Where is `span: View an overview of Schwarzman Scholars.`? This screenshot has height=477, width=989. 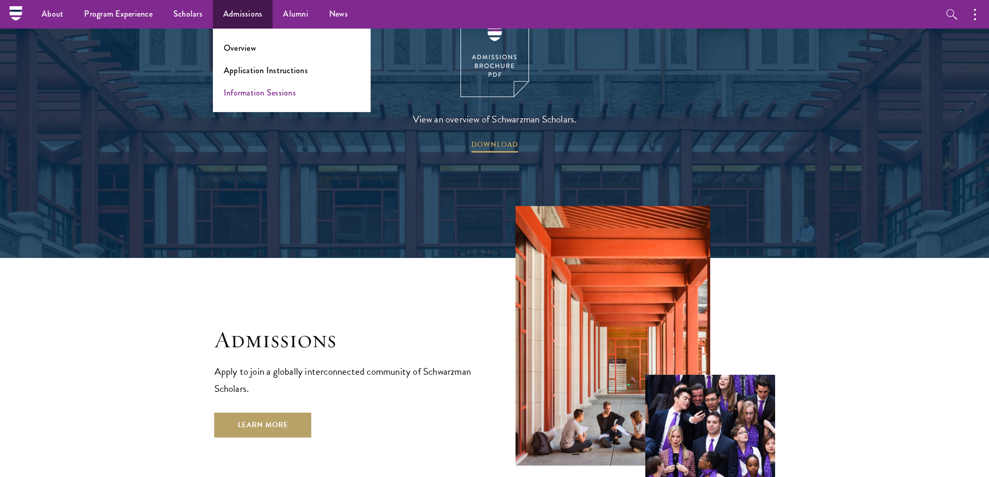 span: View an overview of Schwarzman Scholars. is located at coordinates (495, 119).